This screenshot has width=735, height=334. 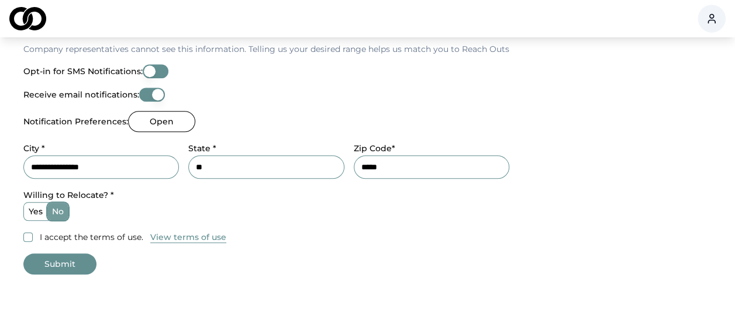 What do you see at coordinates (60, 264) in the screenshot?
I see `button: Submit` at bounding box center [60, 264].